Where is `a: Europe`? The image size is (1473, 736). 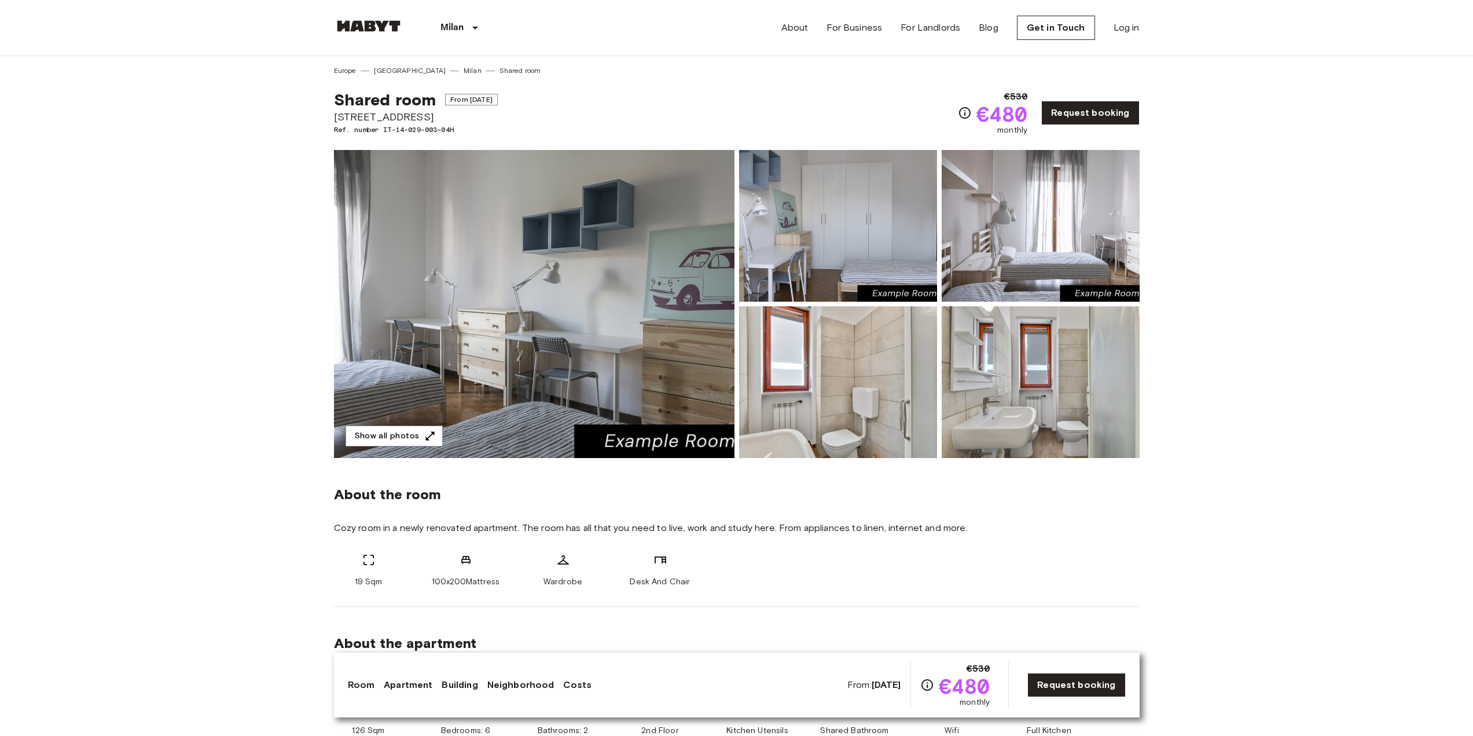 a: Europe is located at coordinates (345, 71).